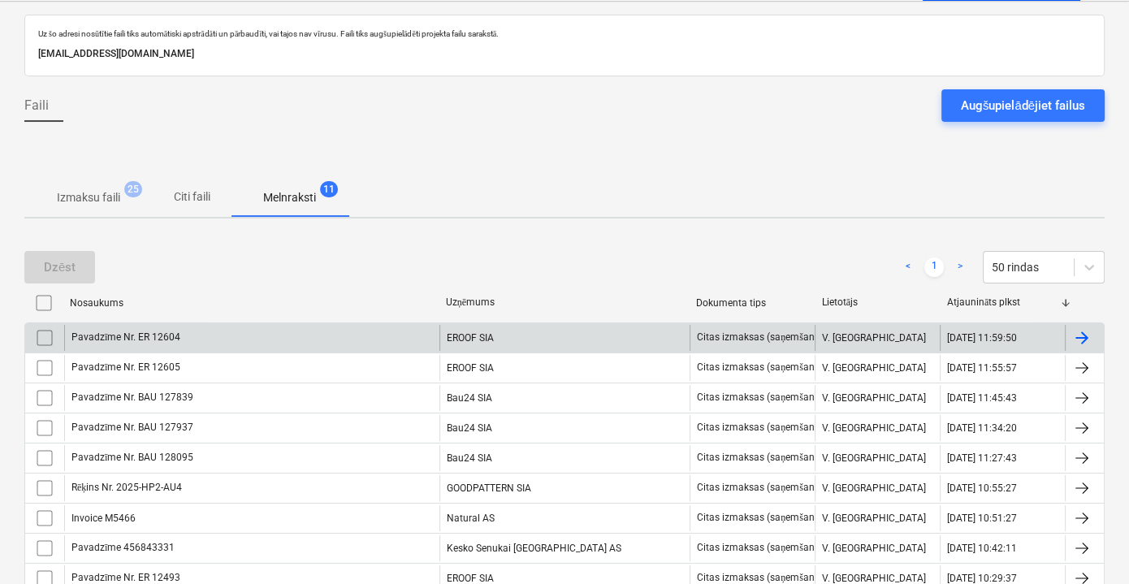 The height and width of the screenshot is (584, 1129). What do you see at coordinates (132, 397) in the screenshot?
I see `div: Pavadzīme Nr. BAU 127839` at bounding box center [132, 397].